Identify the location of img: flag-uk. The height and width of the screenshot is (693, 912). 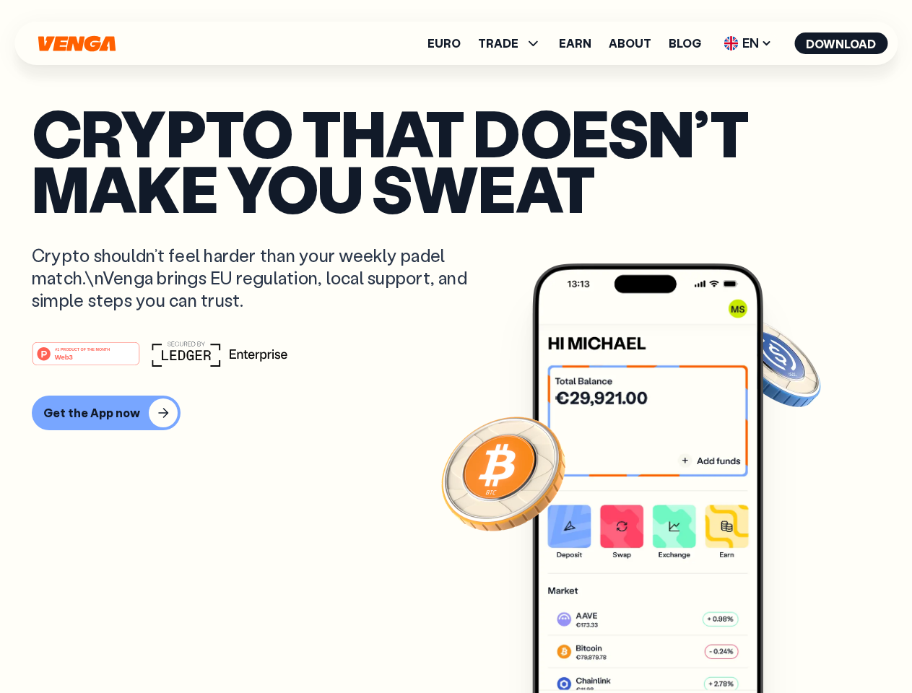
(731, 43).